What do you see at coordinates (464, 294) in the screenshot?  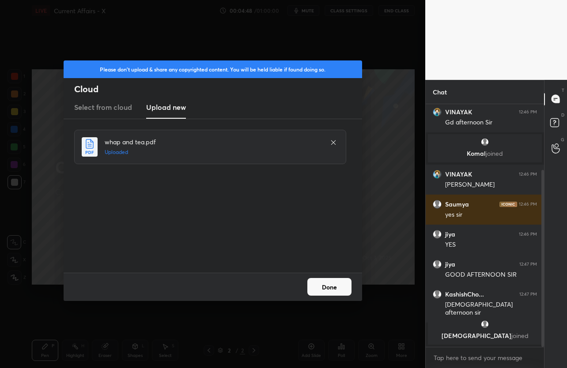 I see `h6: KashishCho...` at bounding box center [464, 294].